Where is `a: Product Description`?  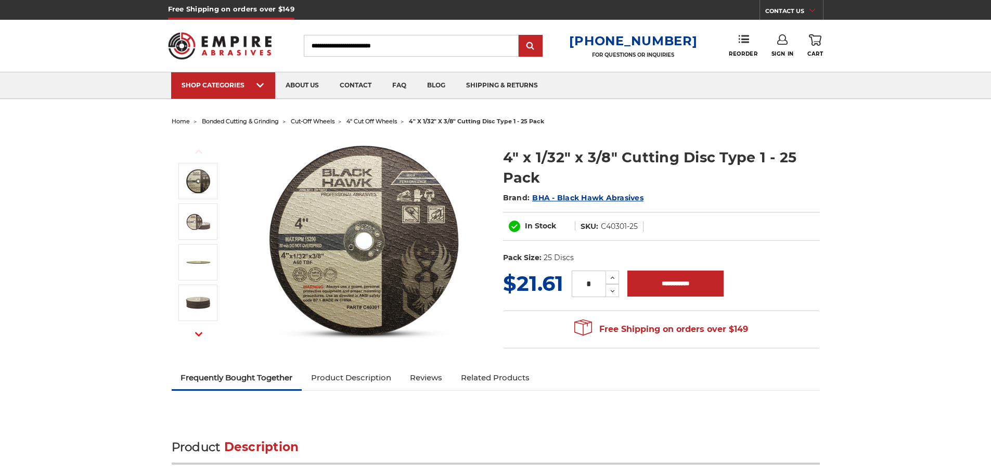
a: Product Description is located at coordinates (351, 378).